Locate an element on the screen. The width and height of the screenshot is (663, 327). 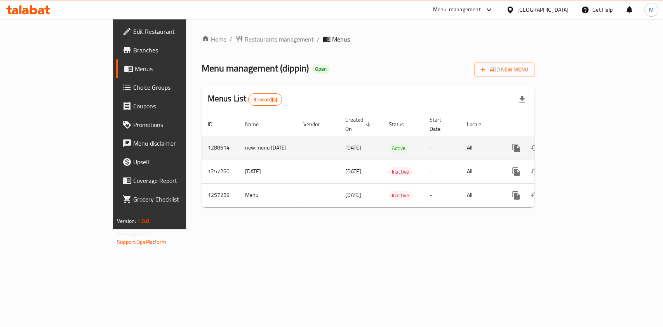
a: Grocery Checklist is located at coordinates (170, 199).